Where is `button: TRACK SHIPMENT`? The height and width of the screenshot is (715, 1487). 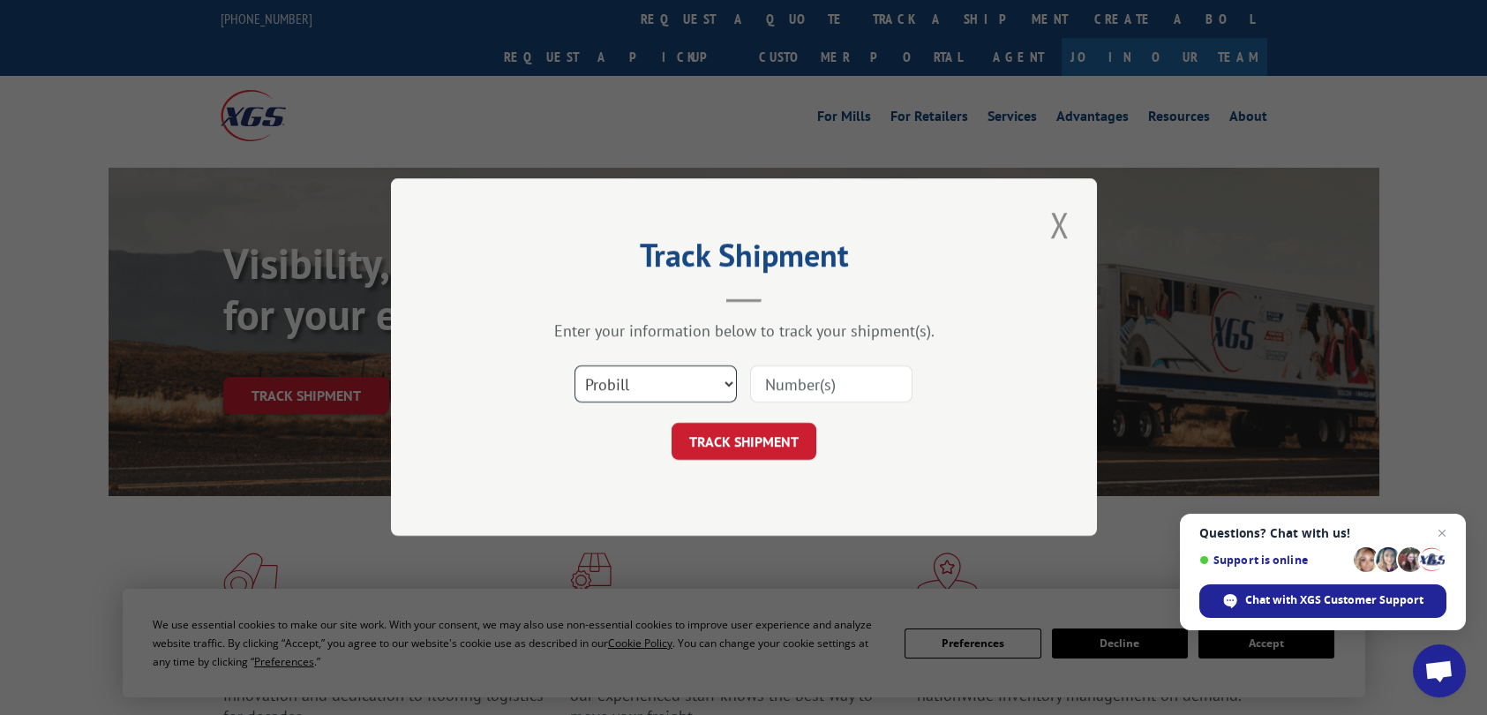
button: TRACK SHIPMENT is located at coordinates (744, 442).